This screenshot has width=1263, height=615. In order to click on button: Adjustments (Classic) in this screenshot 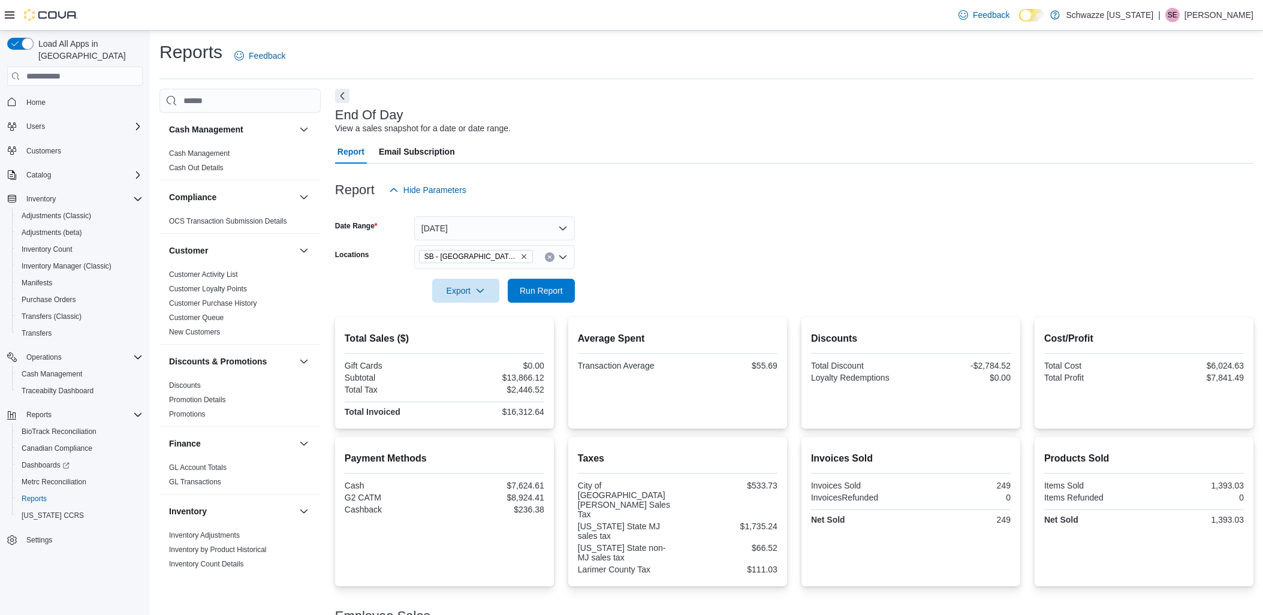, I will do `click(80, 216)`.